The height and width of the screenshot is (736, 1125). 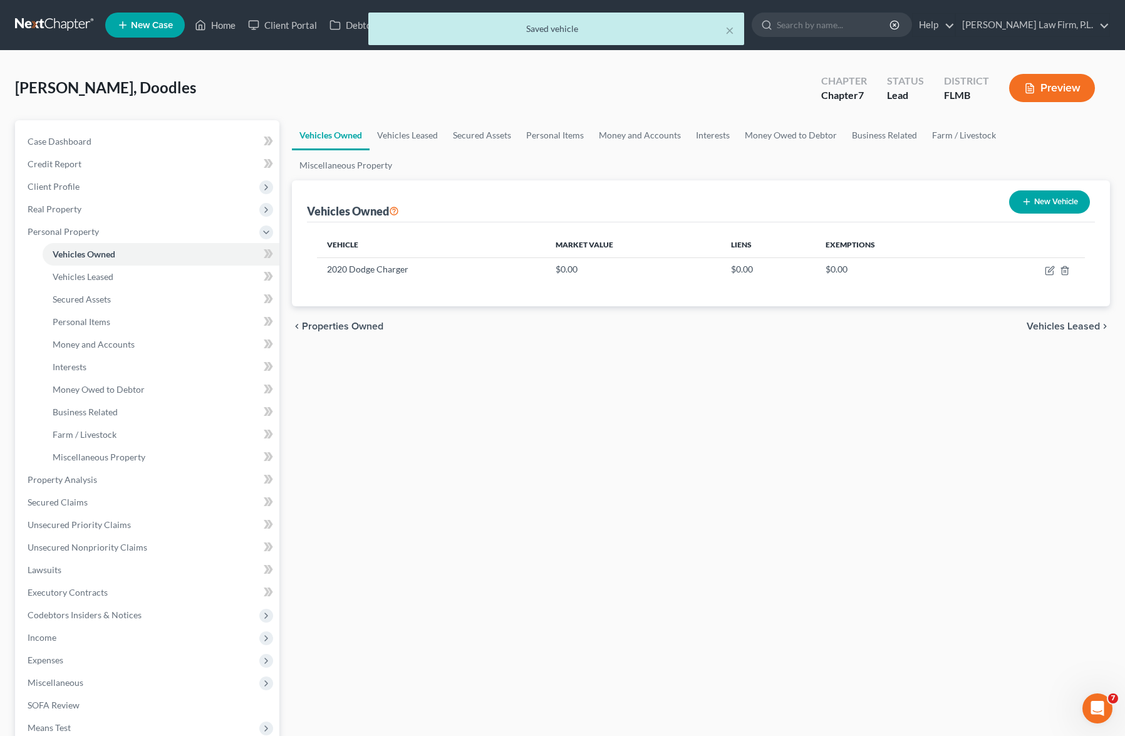 I want to click on span: Personal Items, so click(x=81, y=321).